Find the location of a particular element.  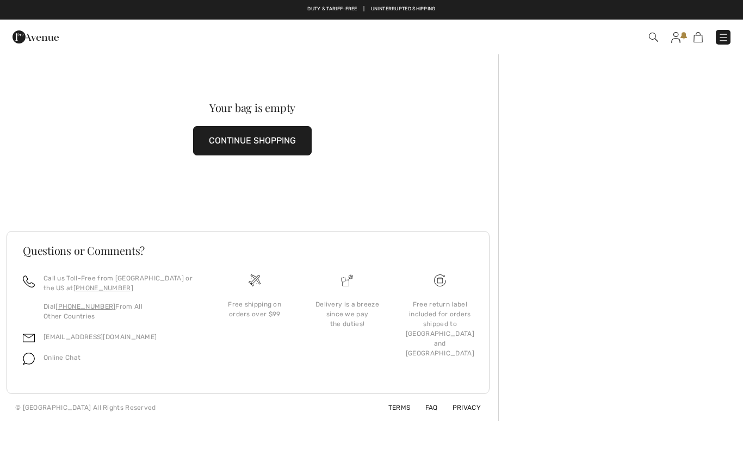

div: Your bag is empty is located at coordinates (252, 108).